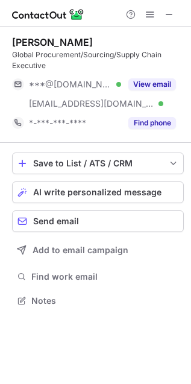 Image resolution: width=191 pixels, height=384 pixels. I want to click on div: Global Procurement/Sourcing/Supply Chain Executive, so click(98, 60).